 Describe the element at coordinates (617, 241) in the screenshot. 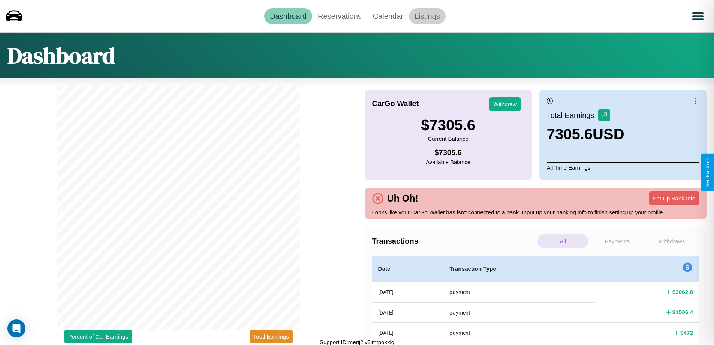

I see `p: Payments` at that location.